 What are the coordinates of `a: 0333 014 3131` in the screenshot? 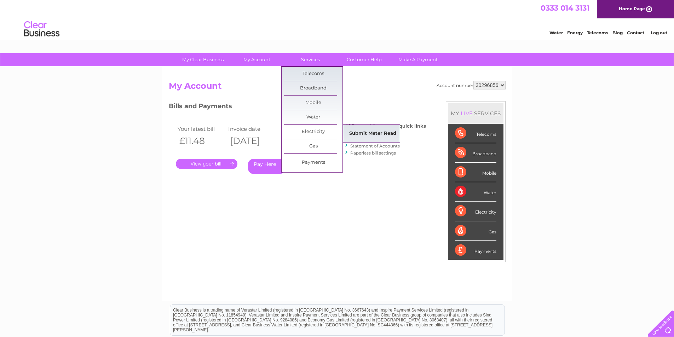 It's located at (565, 8).